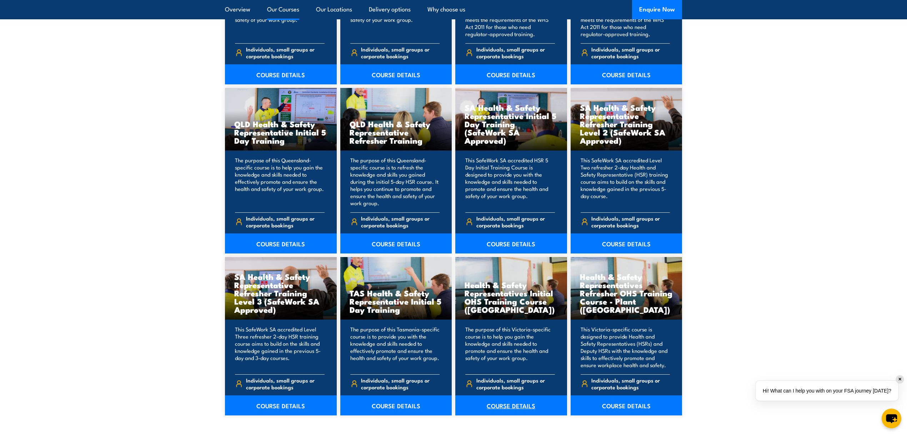 The image size is (907, 434). Describe the element at coordinates (511, 124) in the screenshot. I see `h3: SA Health & Safety Representative Initial 5 Day Training (SafeWork SA Approved)` at that location.